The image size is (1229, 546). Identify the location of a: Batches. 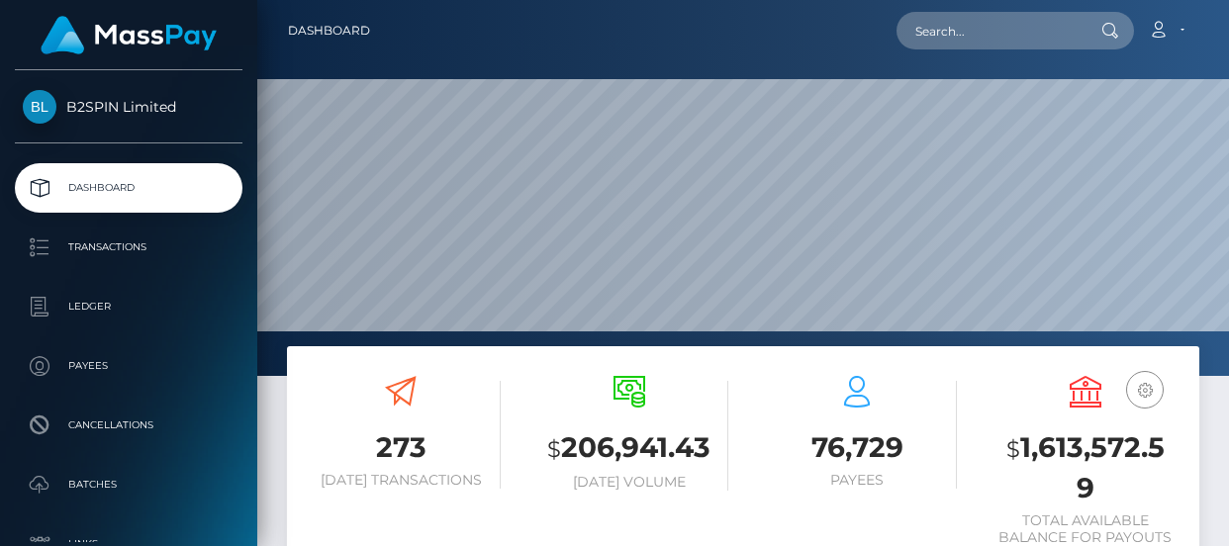
(129, 485).